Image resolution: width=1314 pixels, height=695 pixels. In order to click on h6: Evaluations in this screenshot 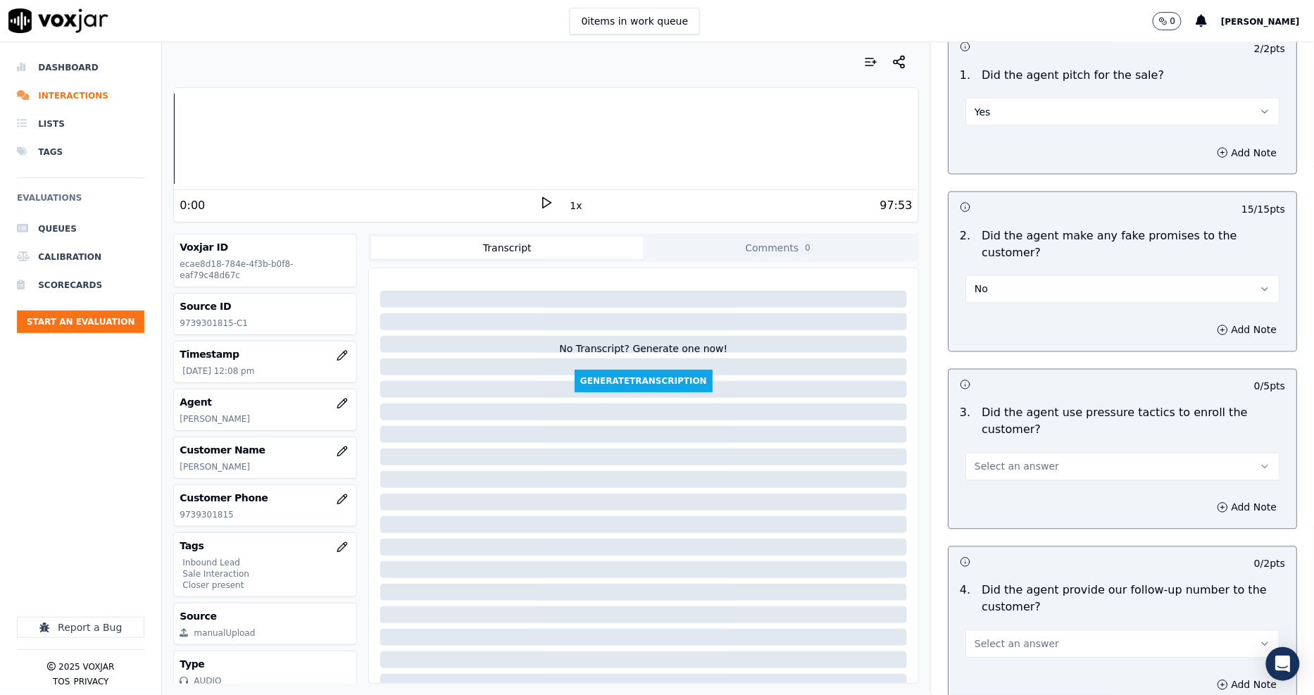, I will do `click(80, 202)`.